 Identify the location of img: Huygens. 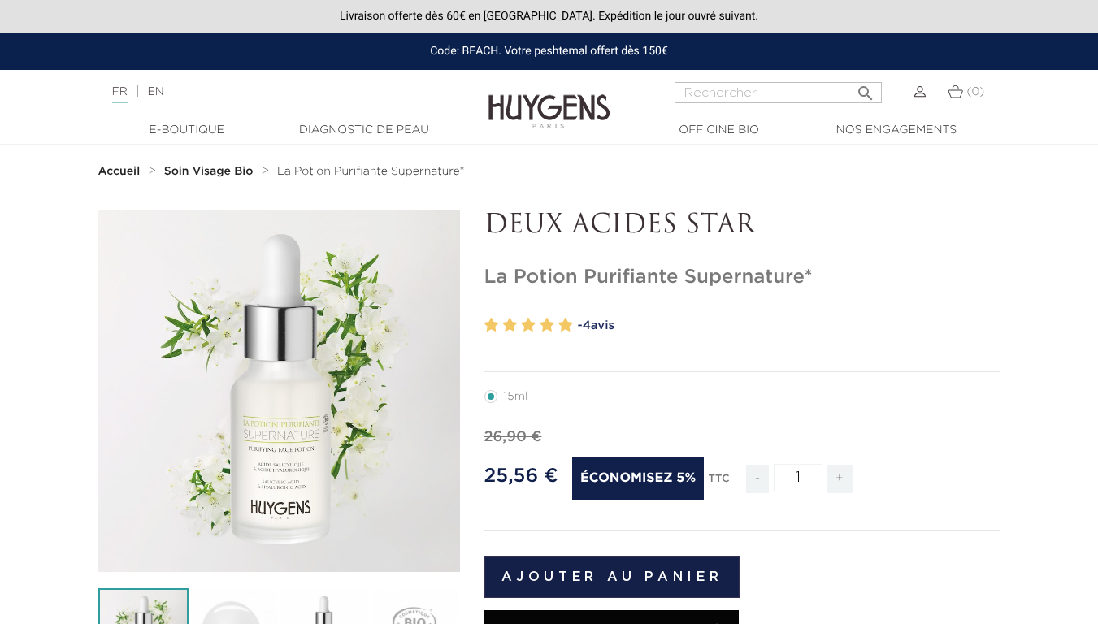
(549, 99).